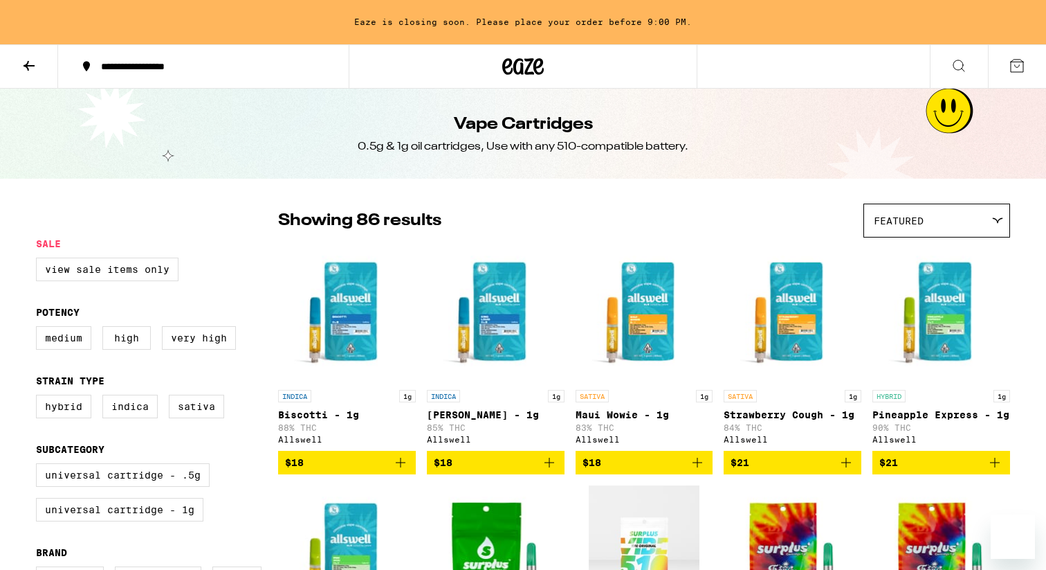  I want to click on span: Featured, so click(899, 221).